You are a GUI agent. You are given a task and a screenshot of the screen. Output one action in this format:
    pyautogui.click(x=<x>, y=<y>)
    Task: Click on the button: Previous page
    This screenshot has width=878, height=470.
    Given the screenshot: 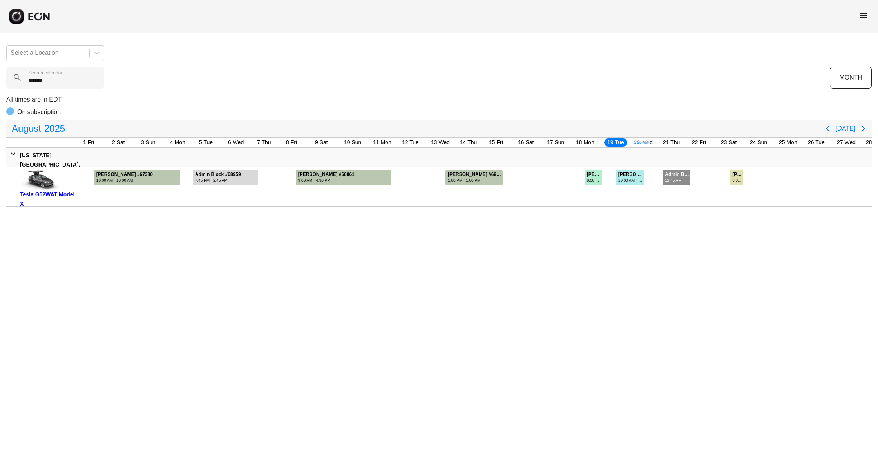 What is the action you would take?
    pyautogui.click(x=828, y=129)
    